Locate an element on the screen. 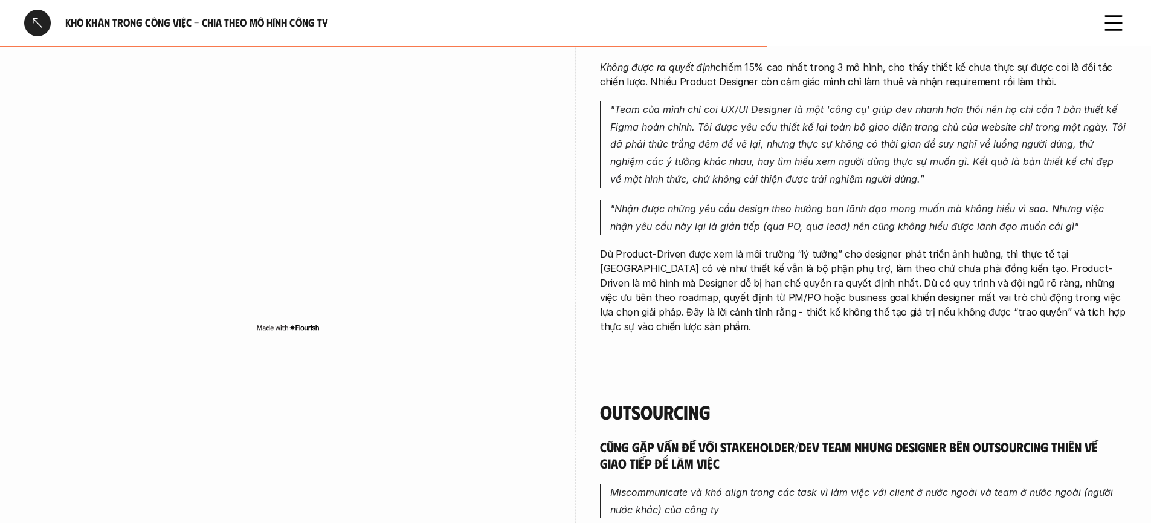 The height and width of the screenshot is (523, 1151). p: chiếm 15% cao nhất trong 3 mô hình, cho thấy thiết kế chưa thực sự được coi là đối tác chiến lược... is located at coordinates (863, 74).